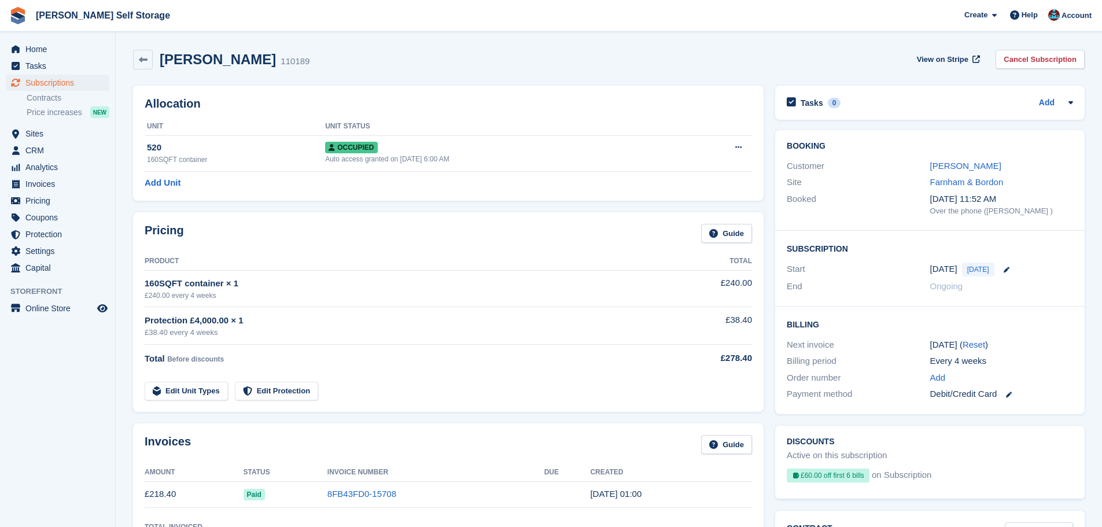 The width and height of the screenshot is (1102, 527). What do you see at coordinates (164, 233) in the screenshot?
I see `h2: Pricing` at bounding box center [164, 233].